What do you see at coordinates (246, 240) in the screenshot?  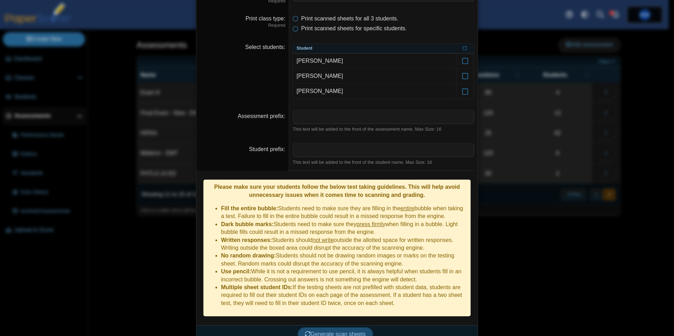 I see `b: Written responses:` at bounding box center [246, 240].